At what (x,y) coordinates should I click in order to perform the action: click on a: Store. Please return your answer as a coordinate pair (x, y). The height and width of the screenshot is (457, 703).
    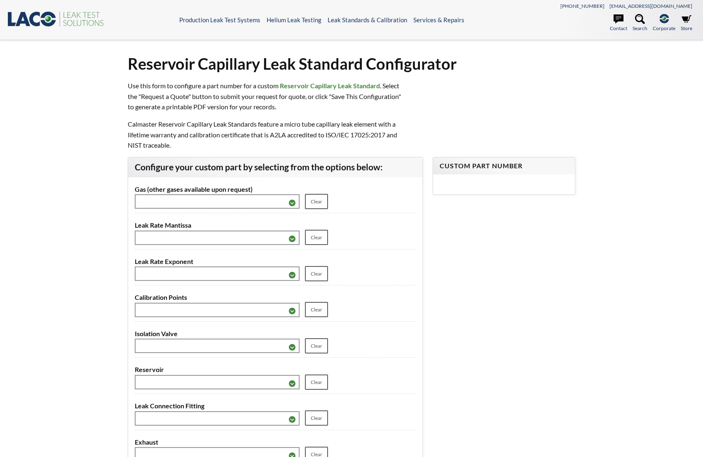
    Looking at the image, I should click on (686, 23).